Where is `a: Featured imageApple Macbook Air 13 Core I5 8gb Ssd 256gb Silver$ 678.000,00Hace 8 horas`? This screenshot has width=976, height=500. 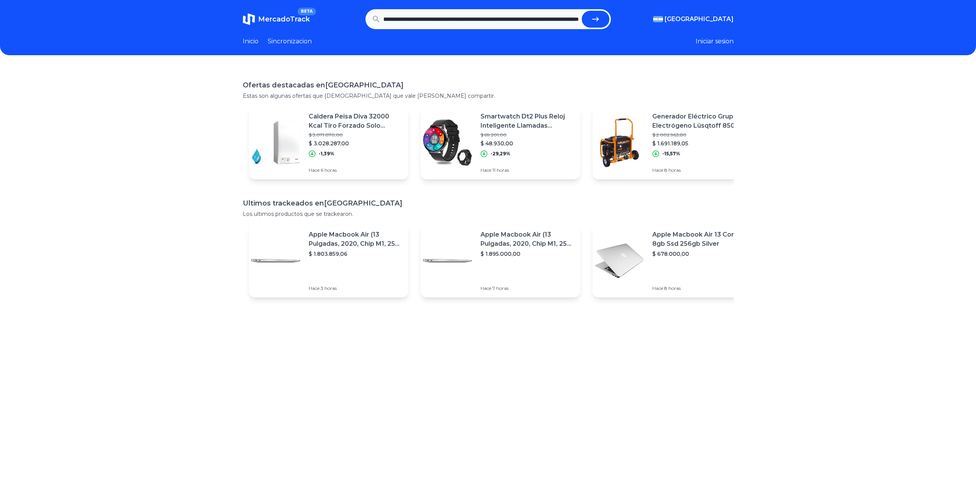 a: Featured imageApple Macbook Air 13 Core I5 8gb Ssd 256gb Silver$ 678.000,00Hace 8 horas is located at coordinates (672, 261).